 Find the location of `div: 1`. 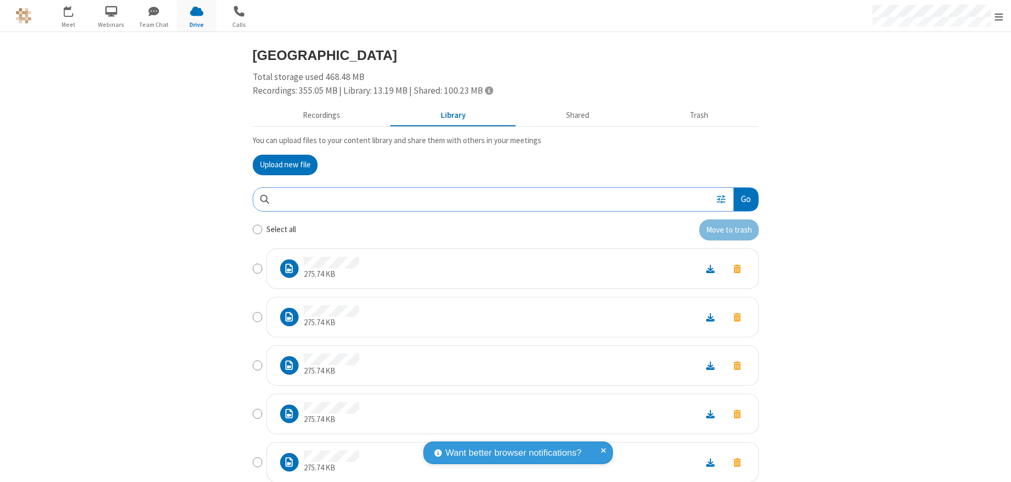

div: 1 is located at coordinates (74, 9).